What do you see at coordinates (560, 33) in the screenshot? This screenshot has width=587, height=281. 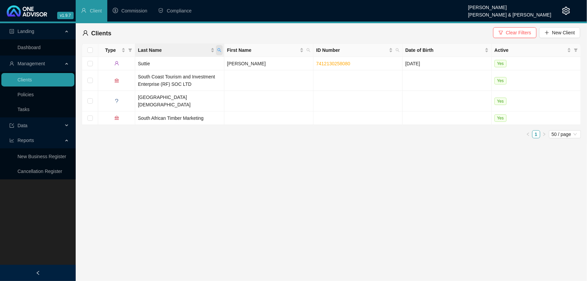 I see `button: New Client` at bounding box center [560, 33].